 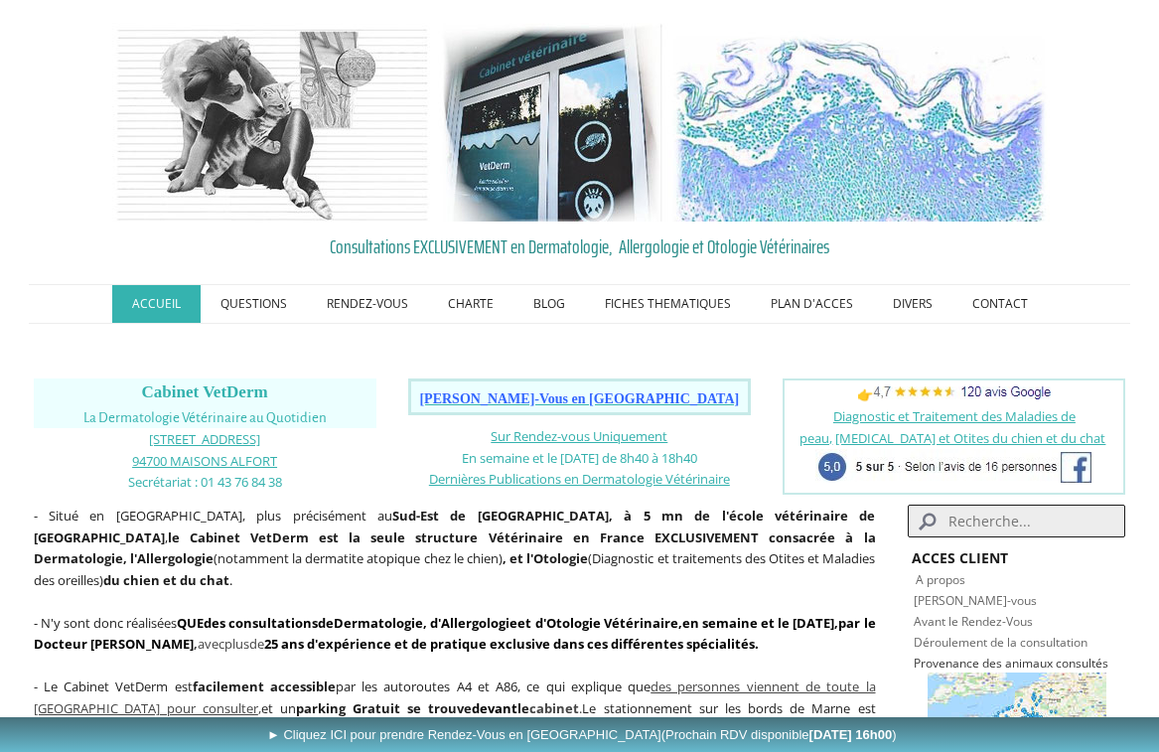 What do you see at coordinates (1017, 521) in the screenshot?
I see `input: Search` at bounding box center [1017, 521].